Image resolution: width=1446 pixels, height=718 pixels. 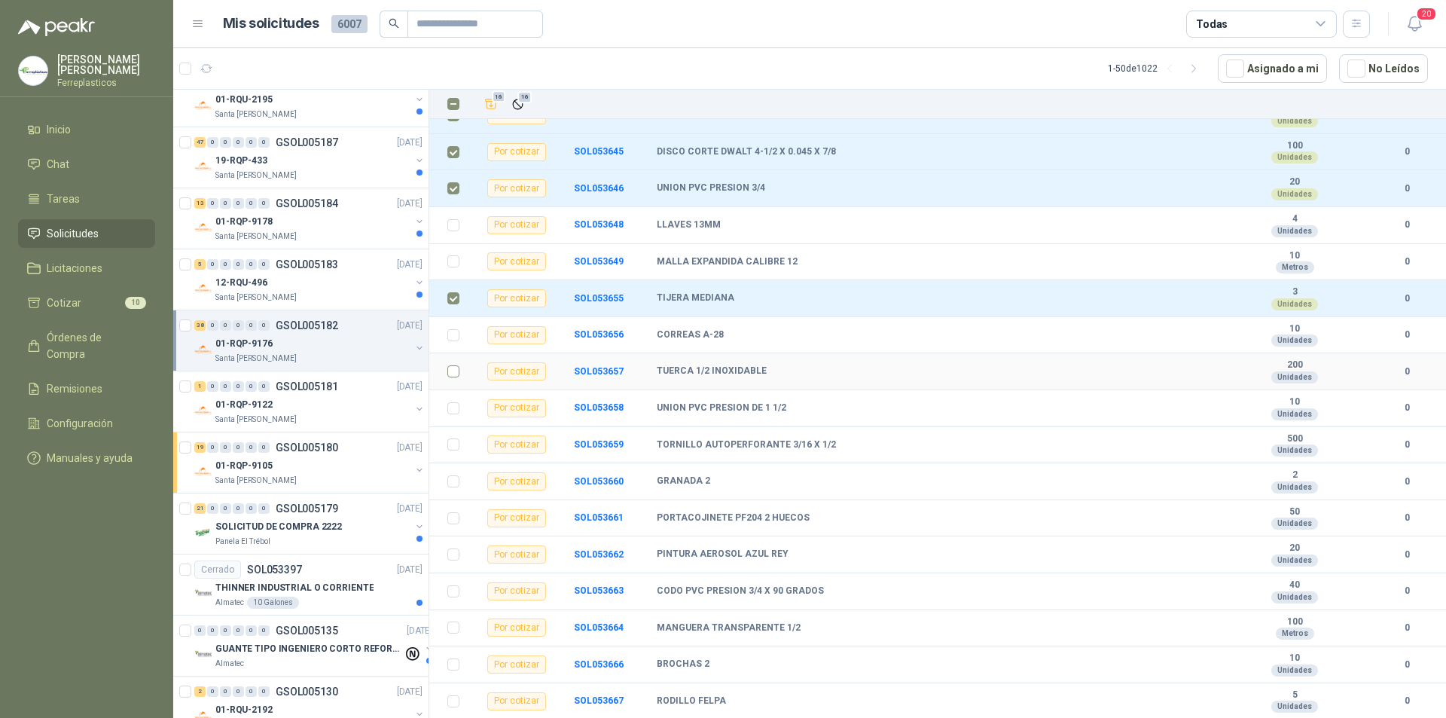 I want to click on b: CODO PVC PRESION 3/4 X 90 GRADOS, so click(x=740, y=591).